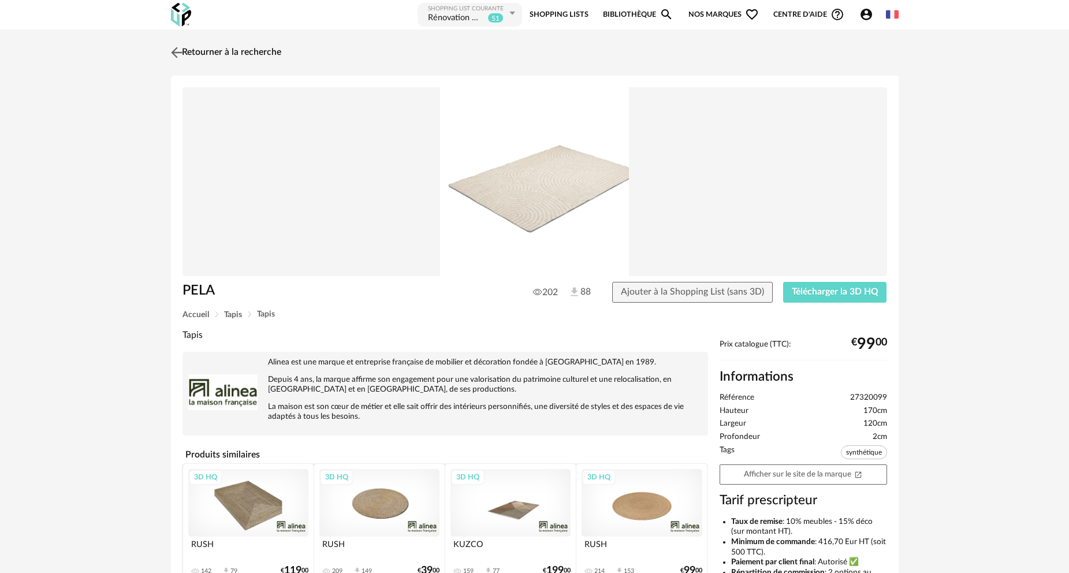 The width and height of the screenshot is (1069, 573). Describe the element at coordinates (445, 362) in the screenshot. I see `p: Alinea est une marque et entreprise française de mobilier et décoration fondée à [GEOGRAPHIC_DATA...` at that location.